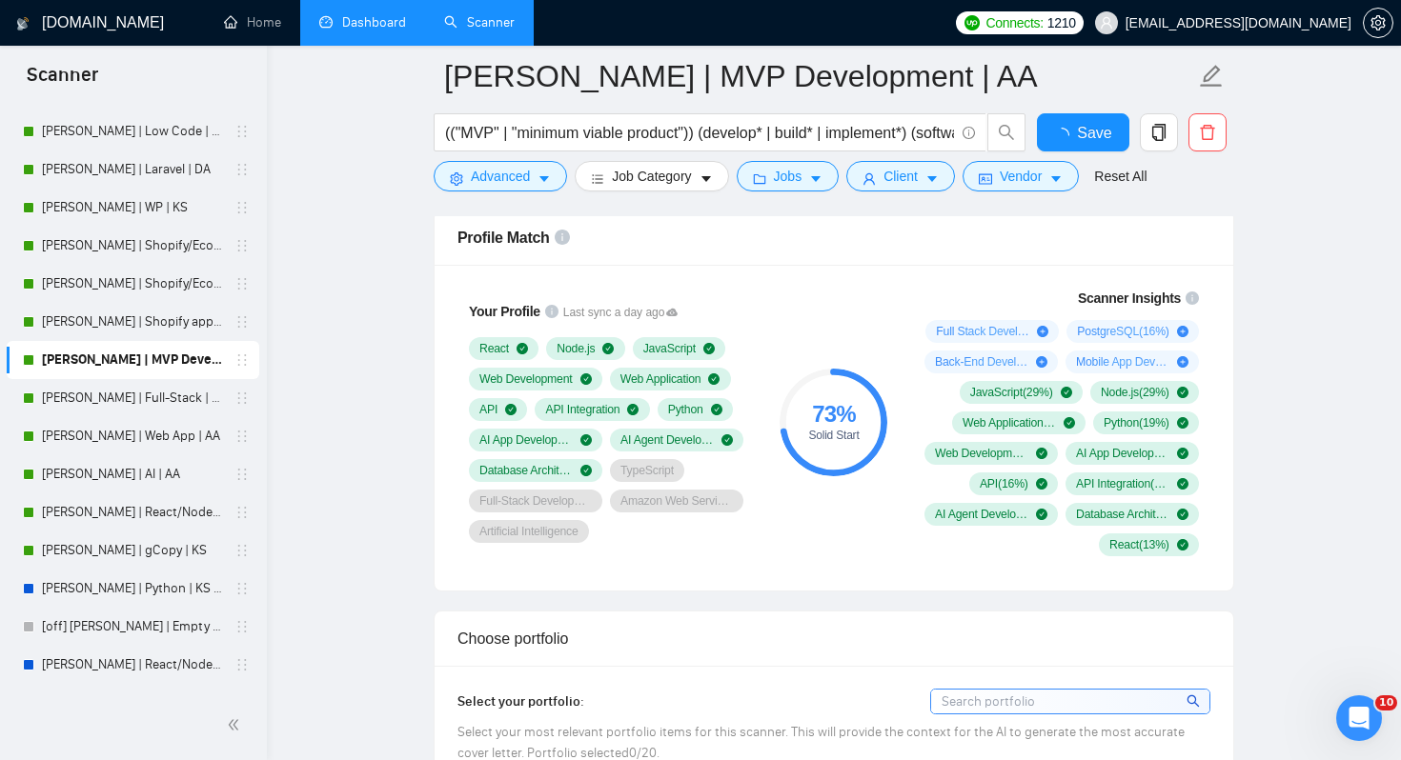  Describe the element at coordinates (597, 178) in the screenshot. I see `span: bars` at that location.